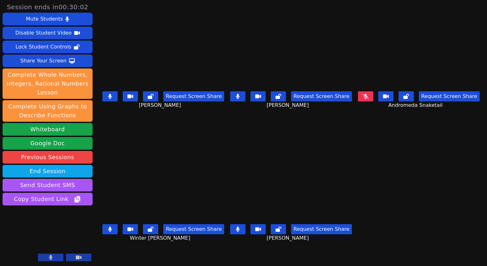  I want to click on time: 00:30:02, so click(74, 7).